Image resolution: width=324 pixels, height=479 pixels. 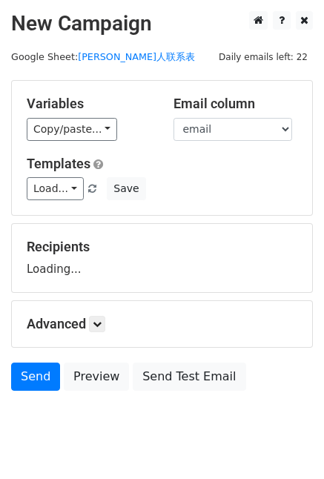 What do you see at coordinates (72, 129) in the screenshot?
I see `a: Copy/paste...` at bounding box center [72, 129].